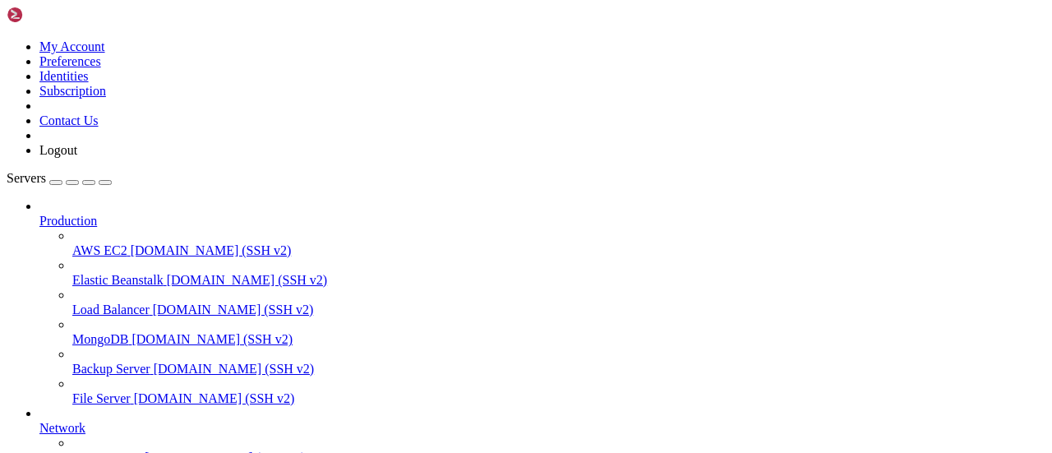 The image size is (1052, 453). I want to click on span: Network, so click(62, 427).